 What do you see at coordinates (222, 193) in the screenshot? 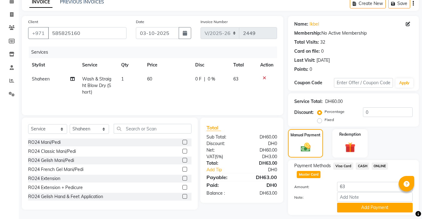
I see `div: Balance :` at bounding box center [222, 193].